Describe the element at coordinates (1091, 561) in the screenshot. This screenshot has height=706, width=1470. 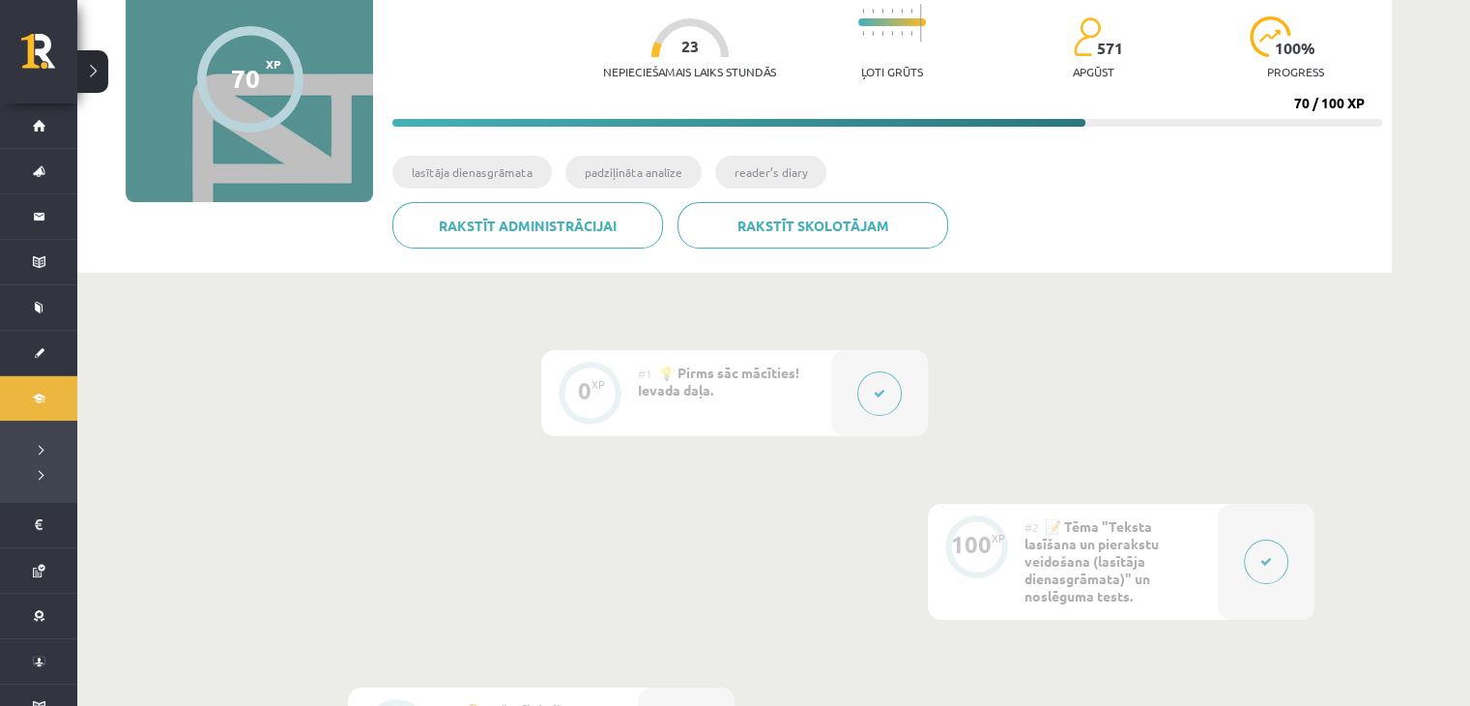
I see `span: 📝 Tēma "Teksta lasīšana un pierakstu veidošana (lasītāja dienasgrāmata)" un noslēguma tests.` at that location.